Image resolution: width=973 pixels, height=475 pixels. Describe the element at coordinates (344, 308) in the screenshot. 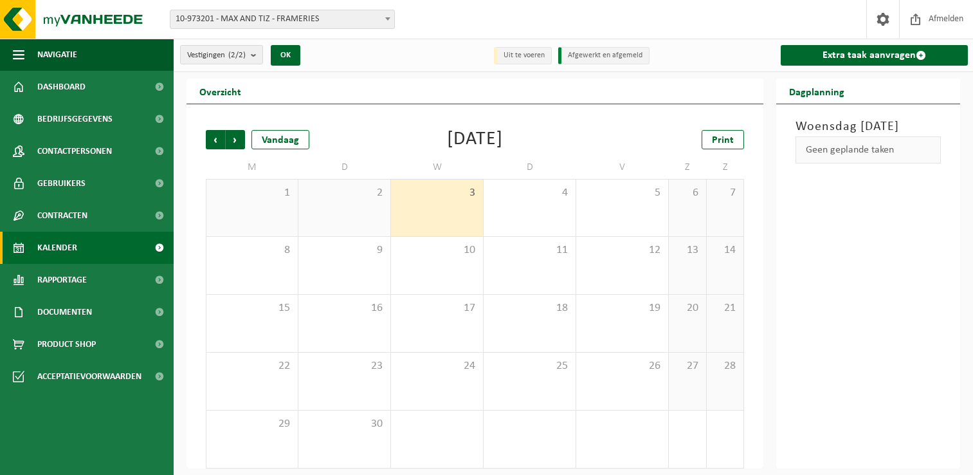

I see `span: 16` at that location.